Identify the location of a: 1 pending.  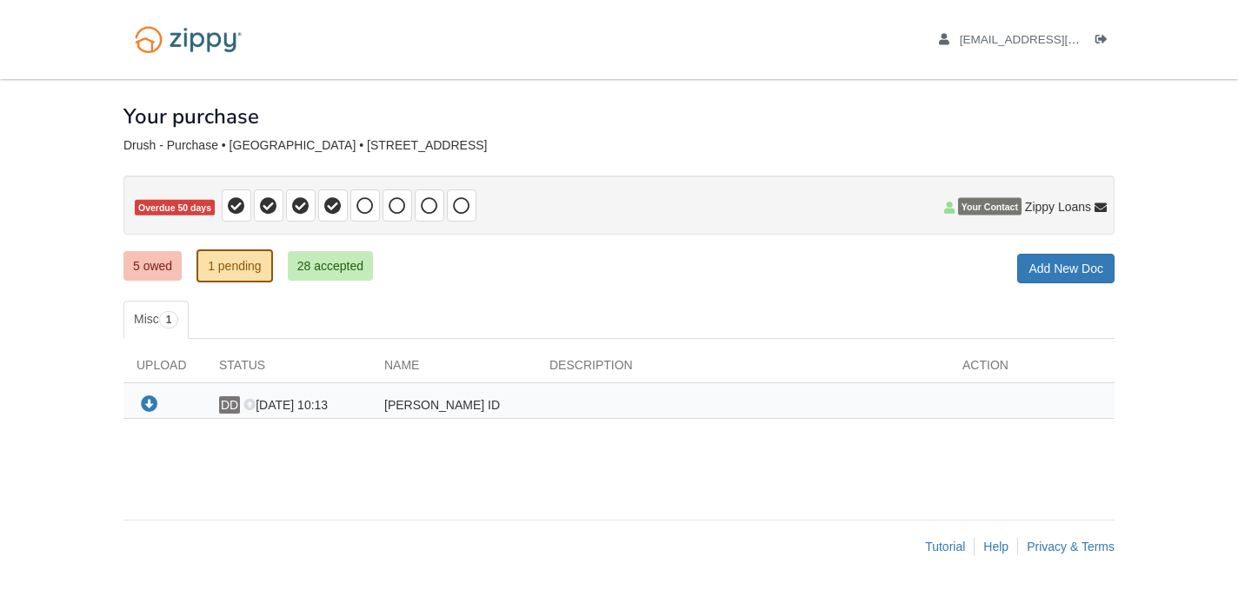
(235, 266).